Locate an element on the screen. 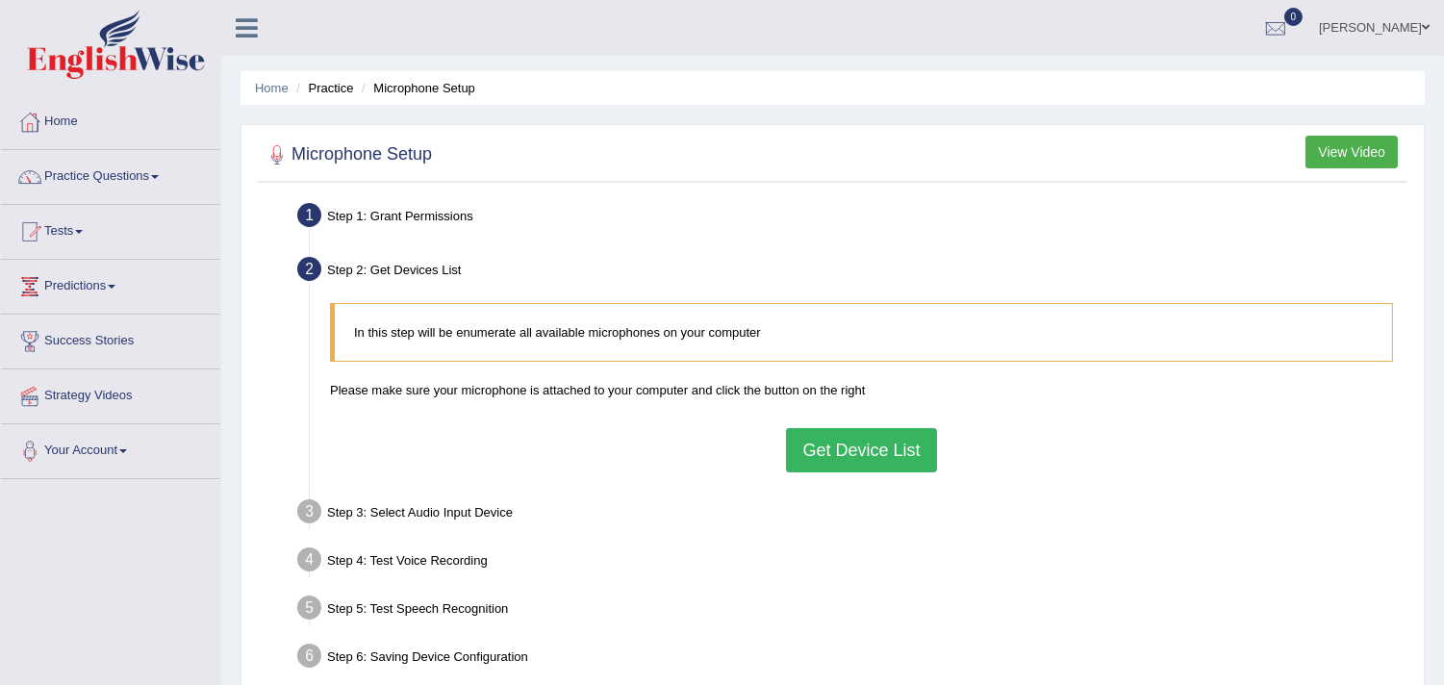 This screenshot has height=685, width=1444. a: Tests is located at coordinates (111, 229).